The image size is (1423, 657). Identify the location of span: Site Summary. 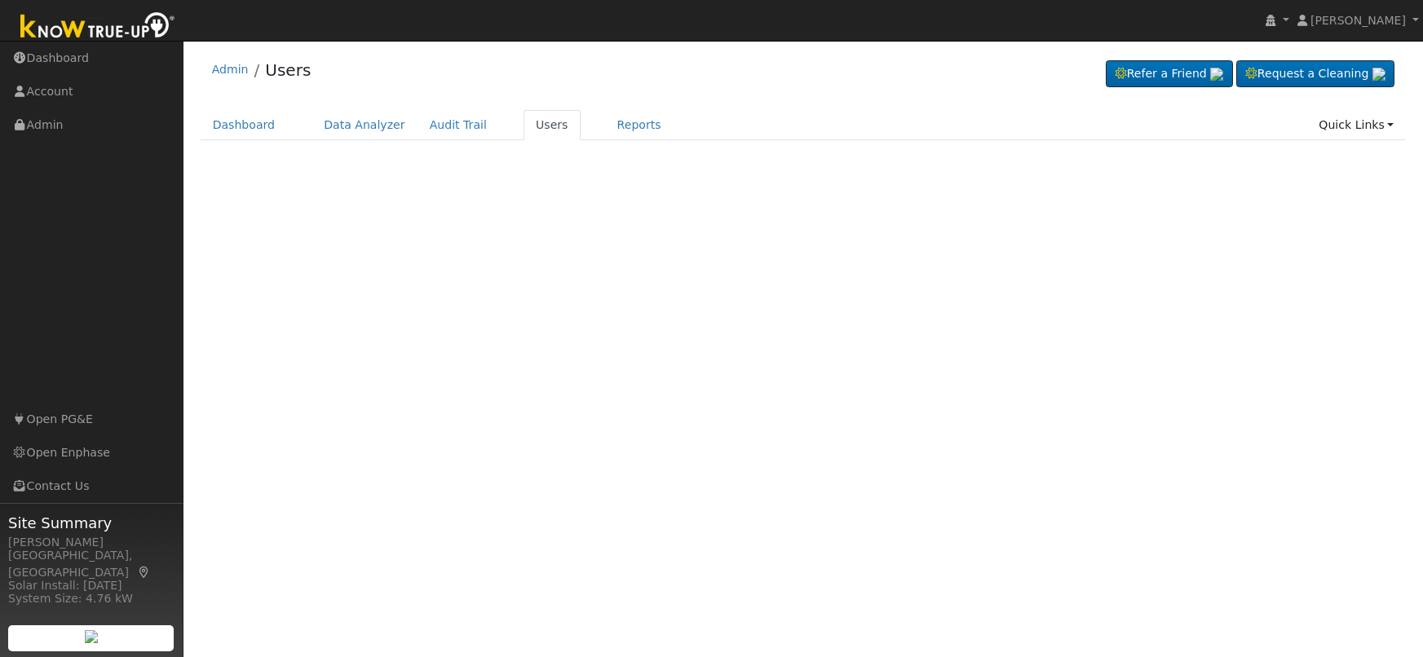
(91, 523).